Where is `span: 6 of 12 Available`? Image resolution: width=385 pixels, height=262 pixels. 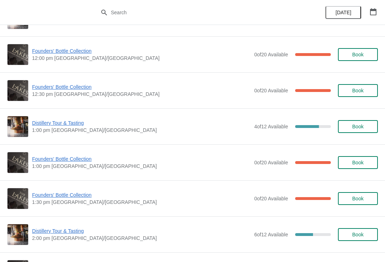
span: 6 of 12 Available is located at coordinates (271, 235).